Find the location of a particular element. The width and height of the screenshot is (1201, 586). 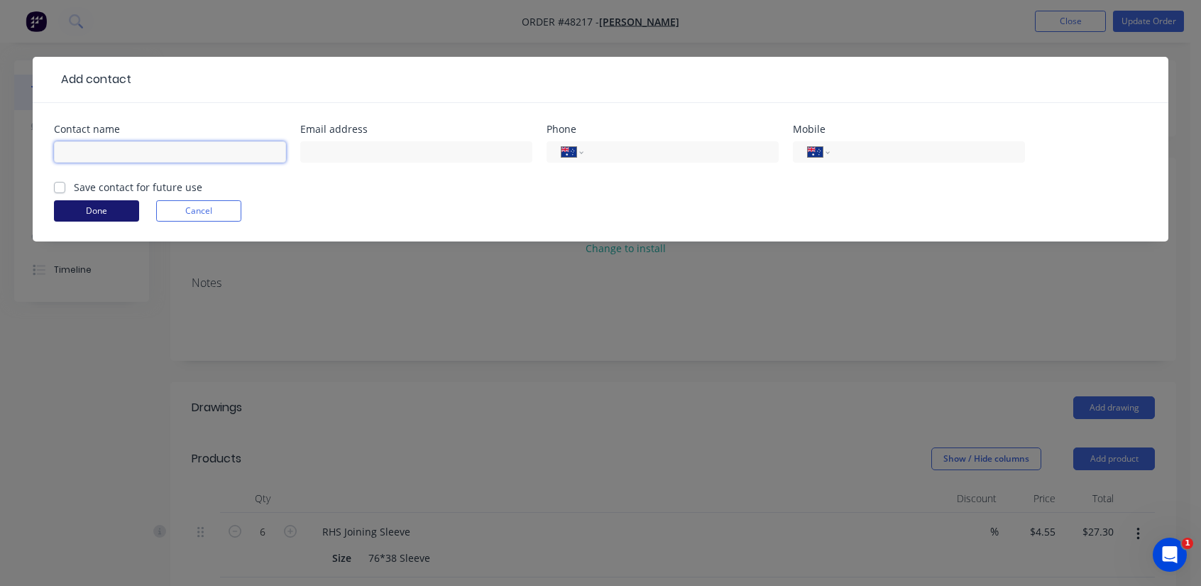

div: Contact name is located at coordinates (170, 129).